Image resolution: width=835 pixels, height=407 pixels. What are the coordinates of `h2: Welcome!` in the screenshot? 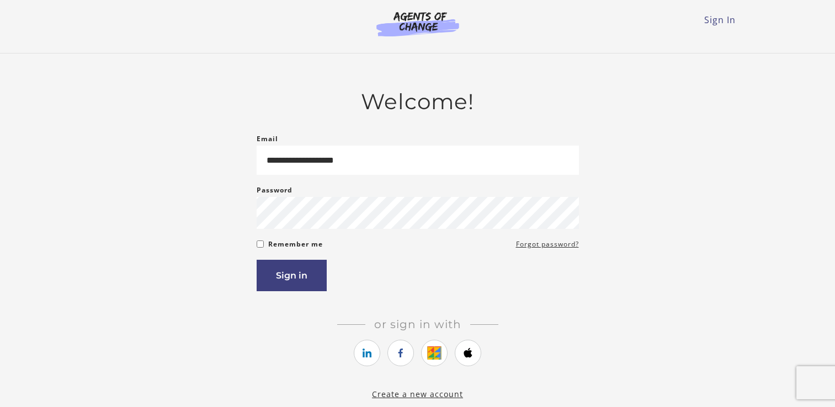 It's located at (418, 102).